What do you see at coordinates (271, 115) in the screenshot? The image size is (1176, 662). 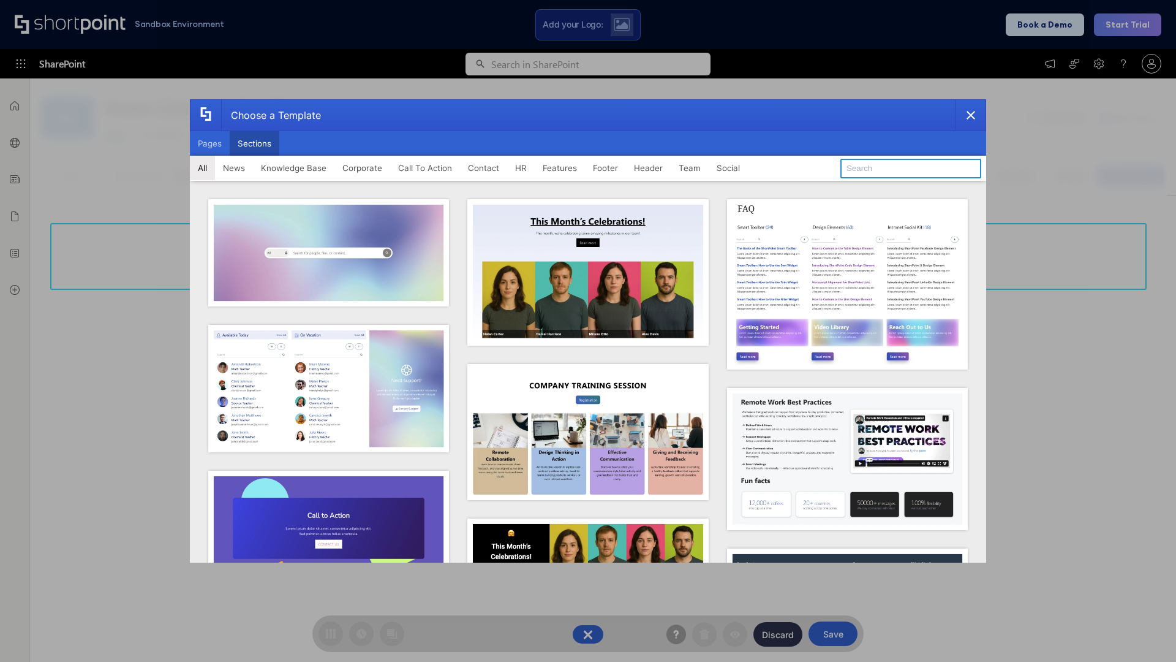 I see `div: Choose a Template` at bounding box center [271, 115].